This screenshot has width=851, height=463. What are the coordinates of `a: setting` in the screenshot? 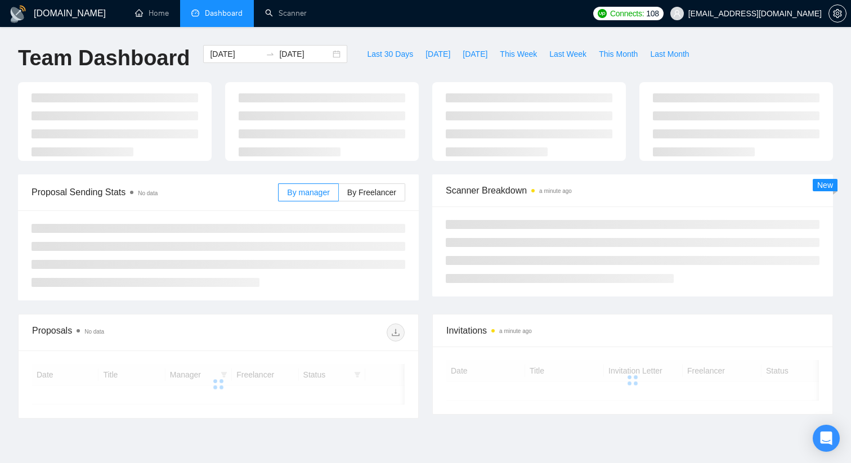 It's located at (837, 14).